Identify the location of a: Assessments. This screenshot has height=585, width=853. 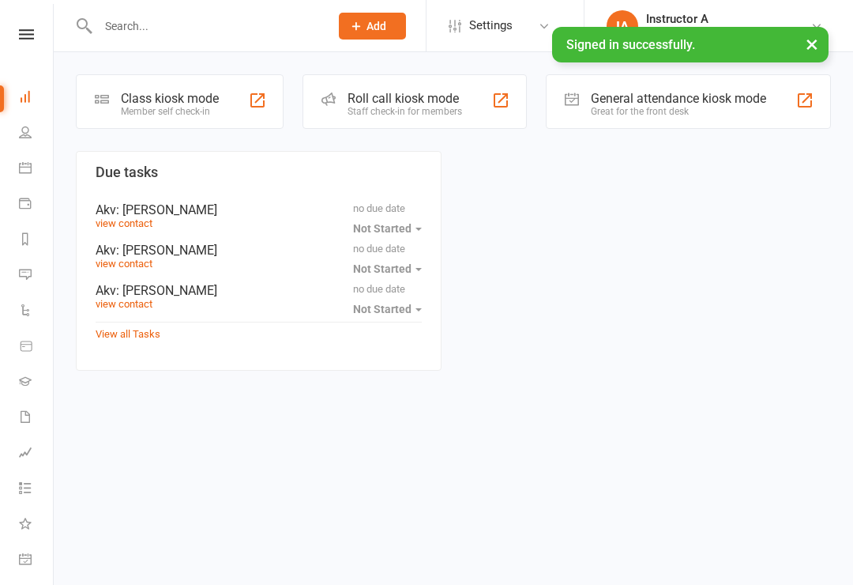
(36, 454).